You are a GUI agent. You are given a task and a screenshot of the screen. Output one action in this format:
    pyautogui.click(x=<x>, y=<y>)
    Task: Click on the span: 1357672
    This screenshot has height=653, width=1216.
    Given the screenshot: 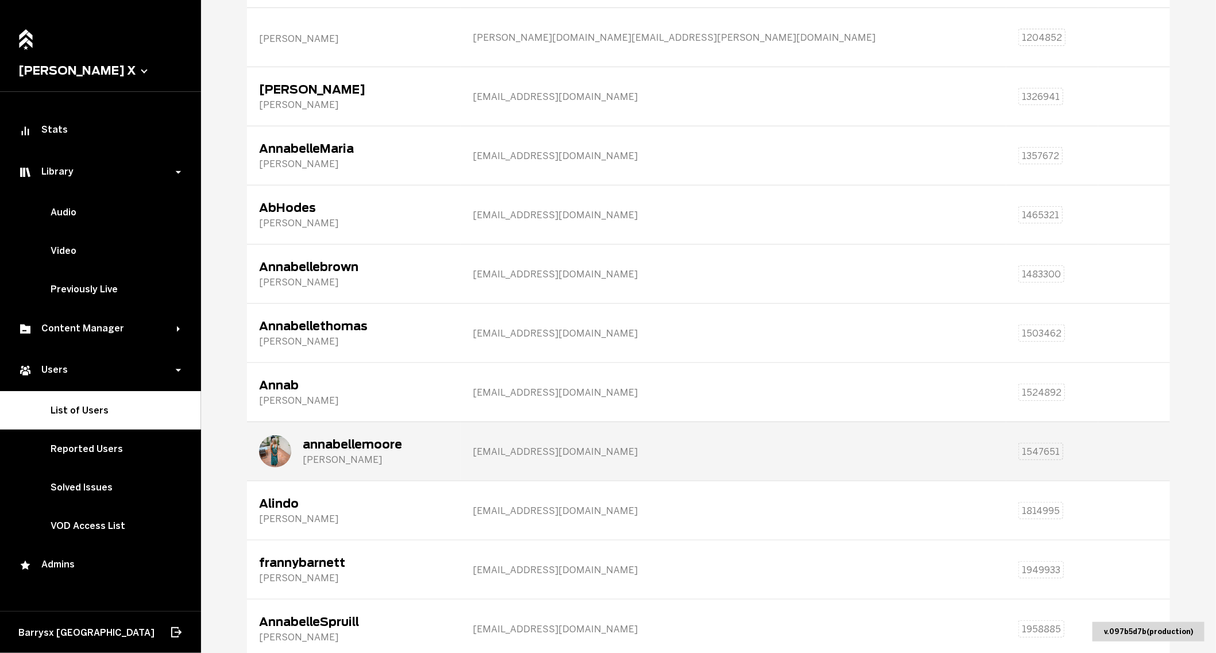 What is the action you would take?
    pyautogui.click(x=1041, y=156)
    